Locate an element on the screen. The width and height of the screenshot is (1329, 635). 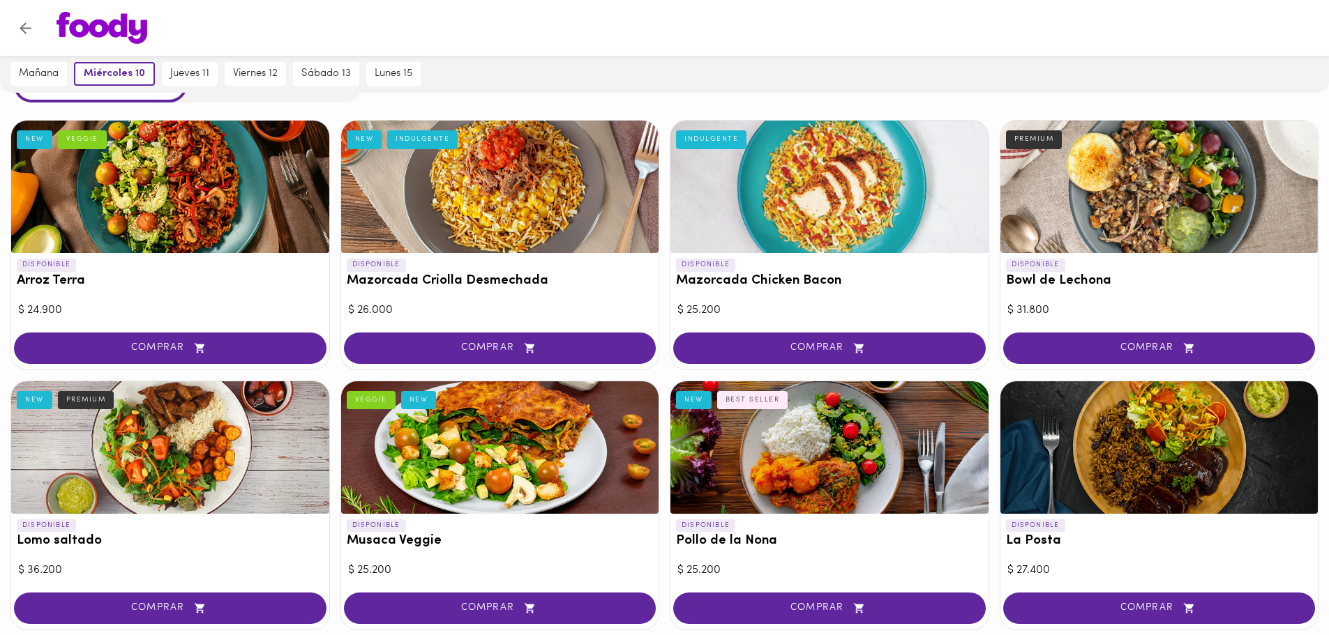
span: sábado 13 is located at coordinates (326, 74).